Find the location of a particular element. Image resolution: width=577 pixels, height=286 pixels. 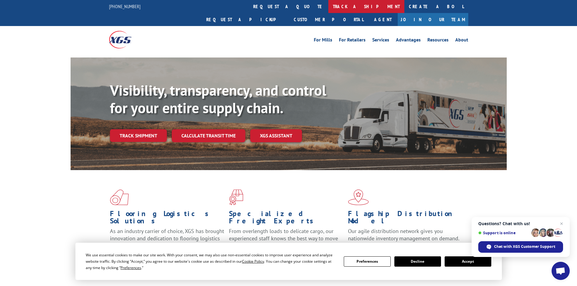

span: Cookie Policy is located at coordinates (253, 261).